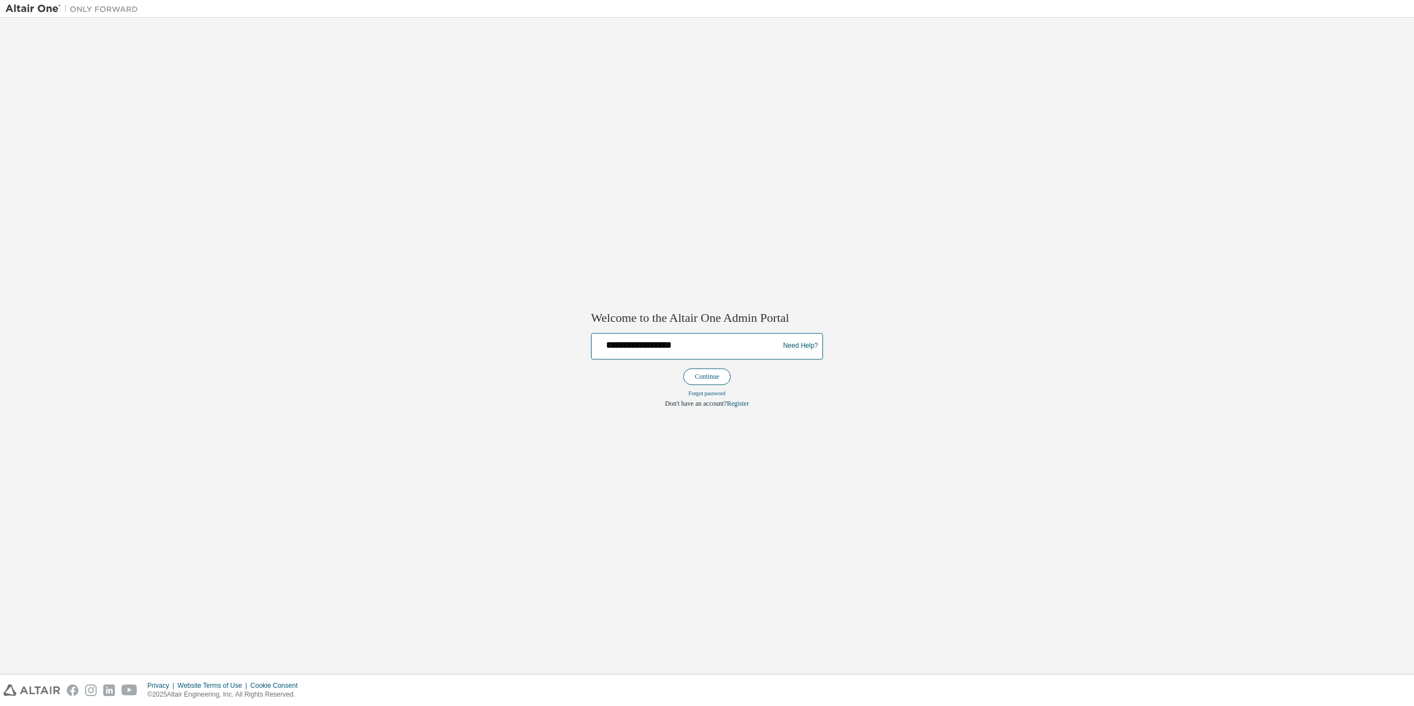  Describe the element at coordinates (707, 393) in the screenshot. I see `a: Forgot password` at that location.